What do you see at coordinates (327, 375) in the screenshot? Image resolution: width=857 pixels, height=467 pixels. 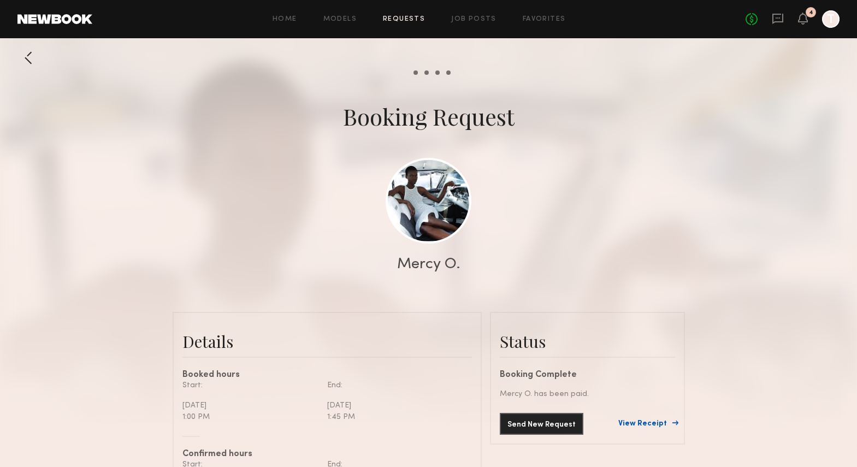 I see `div: Booked hours` at bounding box center [327, 375].